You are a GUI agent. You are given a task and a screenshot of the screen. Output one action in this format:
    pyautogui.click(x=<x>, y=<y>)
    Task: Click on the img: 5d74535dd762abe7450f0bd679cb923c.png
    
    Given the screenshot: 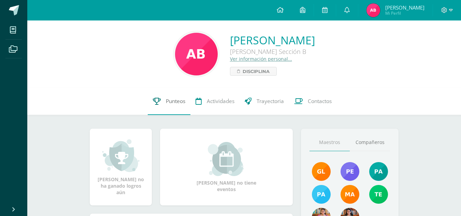 What is the action you would take?
    pyautogui.click(x=196, y=54)
    